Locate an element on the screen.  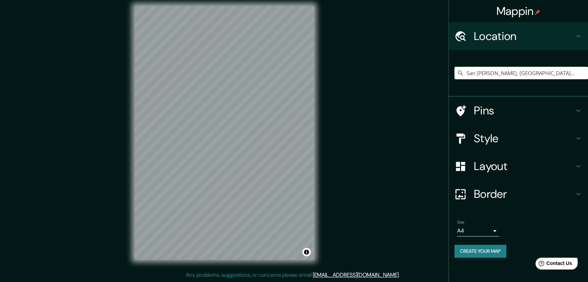
button: Create your map is located at coordinates (481, 251).